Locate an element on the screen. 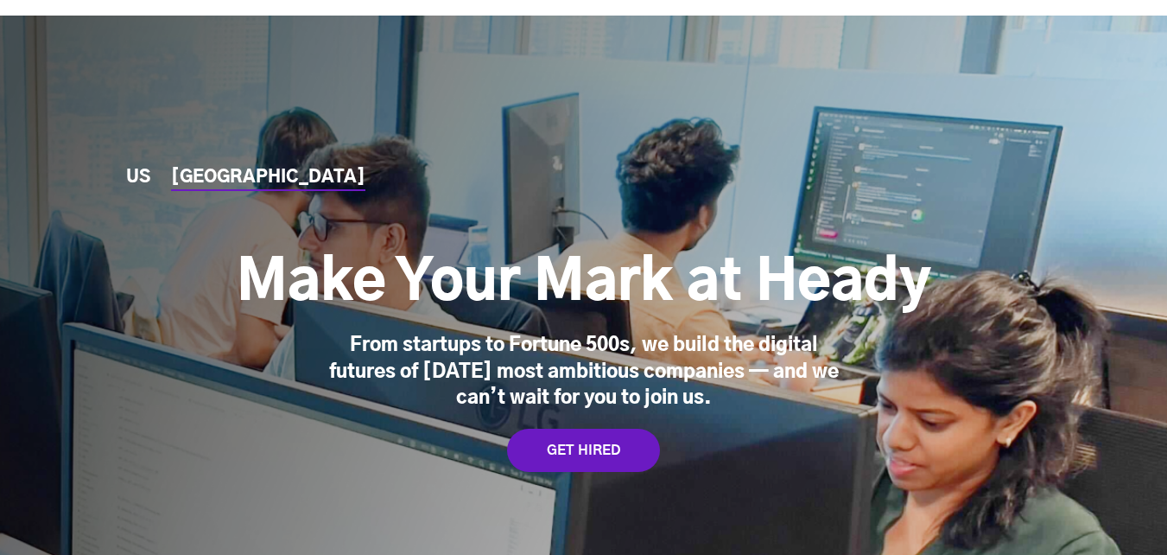 The width and height of the screenshot is (1167, 555). div: GET HIRED is located at coordinates (583, 450).